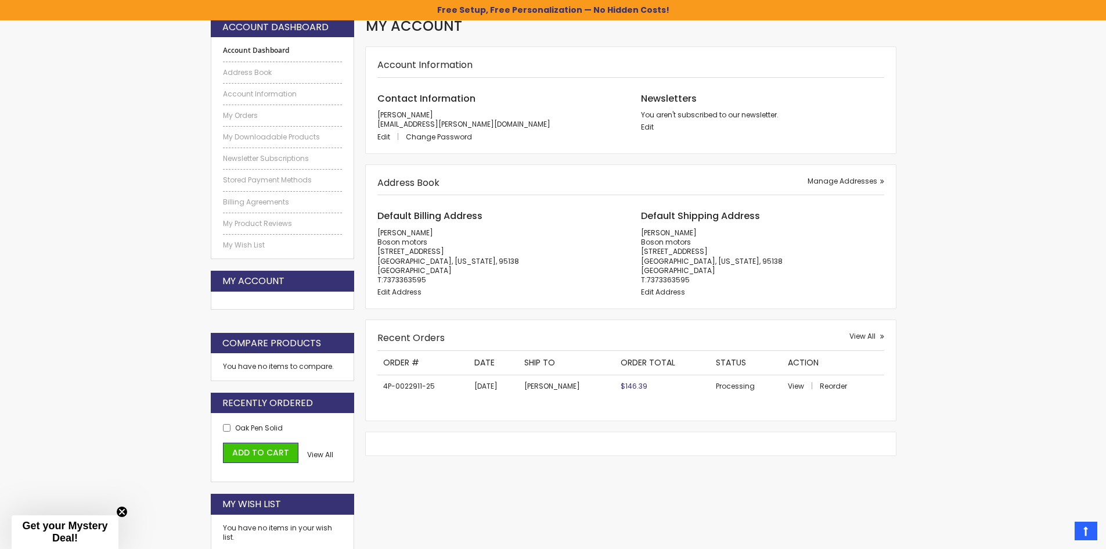 This screenshot has width=1106, height=549. What do you see at coordinates (425, 64) in the screenshot?
I see `strong: Account Information` at bounding box center [425, 64].